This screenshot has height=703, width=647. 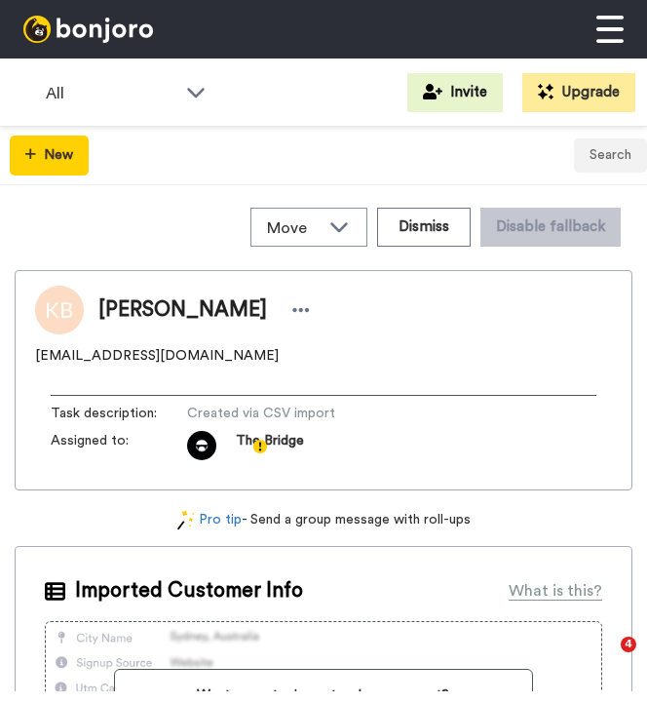 I want to click on span: Created via CSV import, so click(x=280, y=413).